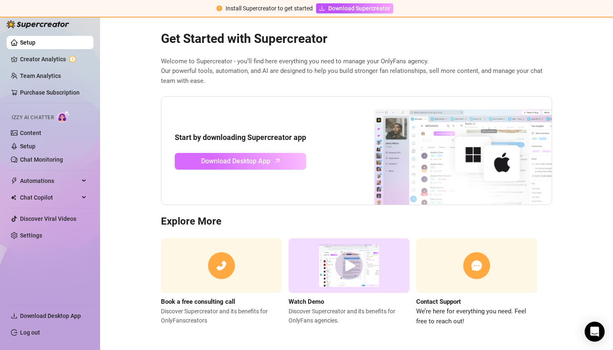  I want to click on a: Creator Analytics exclamation-circle, so click(53, 59).